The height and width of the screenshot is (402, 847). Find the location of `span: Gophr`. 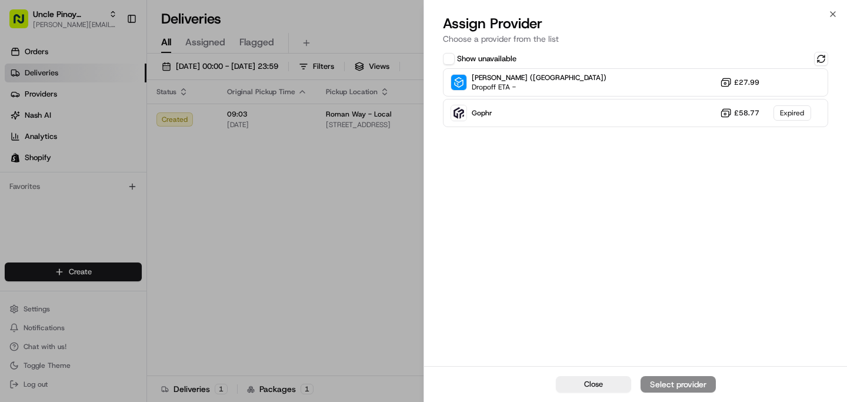

span: Gophr is located at coordinates (482, 113).